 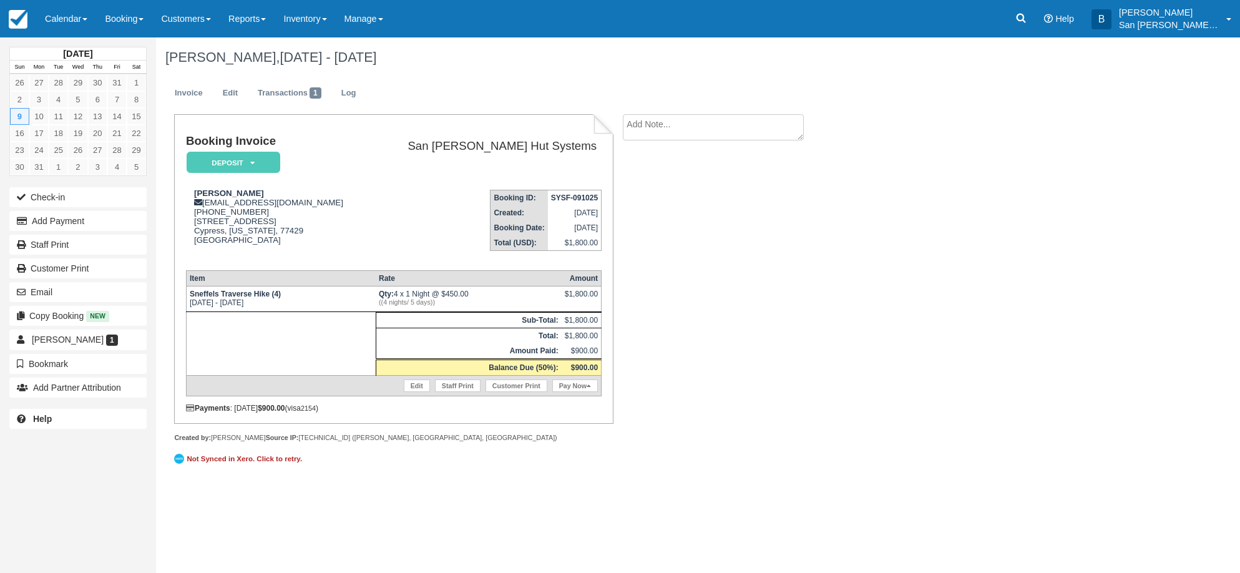 What do you see at coordinates (233, 162) in the screenshot?
I see `em: Deposit` at bounding box center [233, 162].